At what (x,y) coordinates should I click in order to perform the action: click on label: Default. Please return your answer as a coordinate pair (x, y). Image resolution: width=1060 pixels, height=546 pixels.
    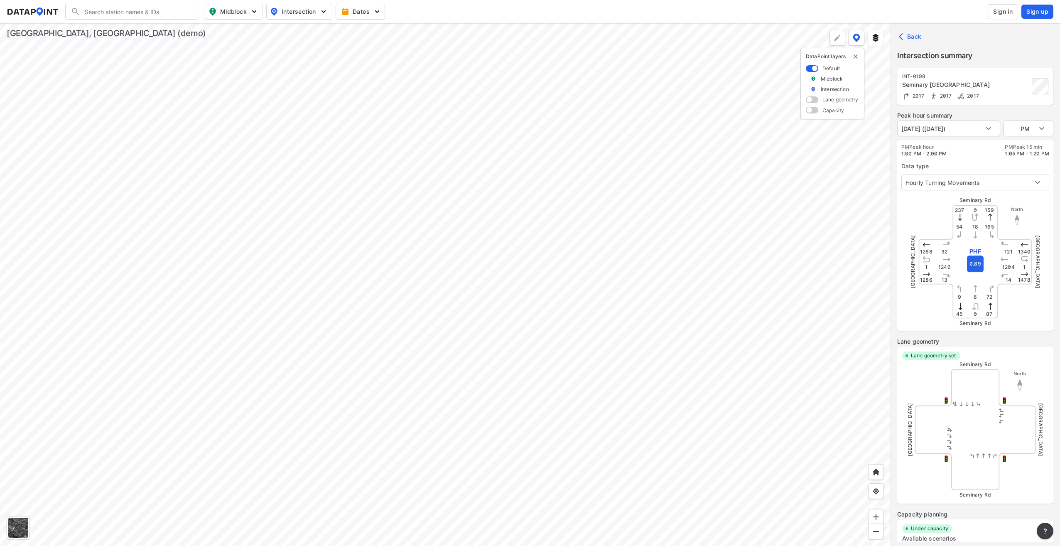
    Looking at the image, I should click on (831, 68).